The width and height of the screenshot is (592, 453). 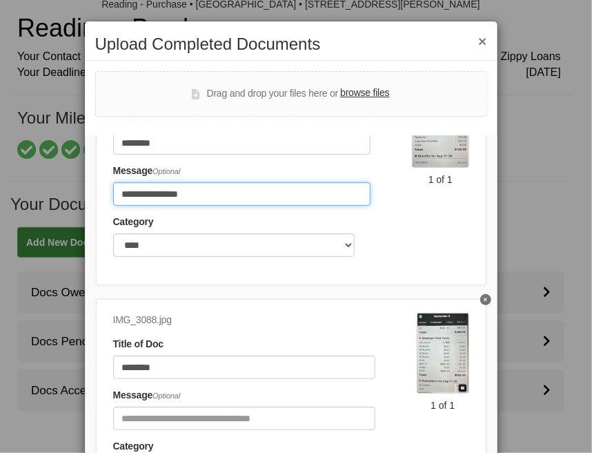 I want to click on h2: Upload Completed Documents, so click(x=291, y=44).